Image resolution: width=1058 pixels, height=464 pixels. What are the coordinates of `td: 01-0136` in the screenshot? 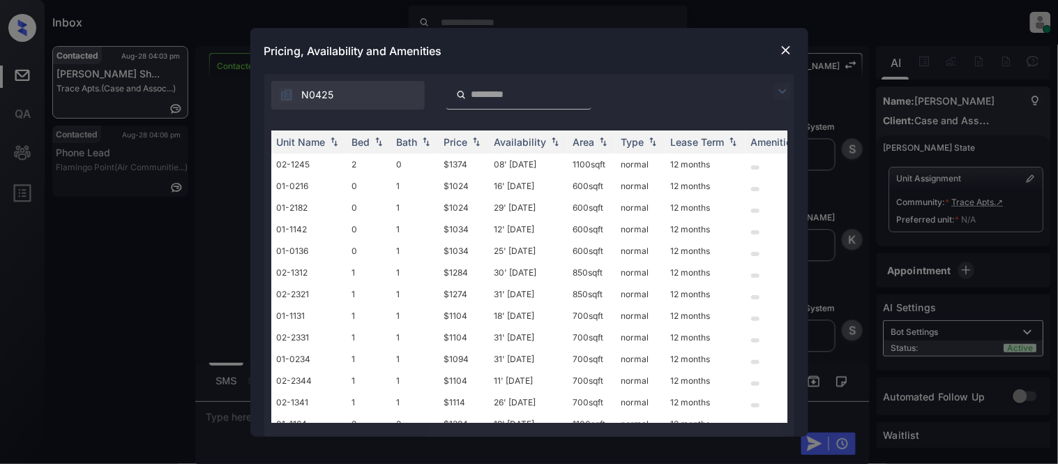 It's located at (309, 250).